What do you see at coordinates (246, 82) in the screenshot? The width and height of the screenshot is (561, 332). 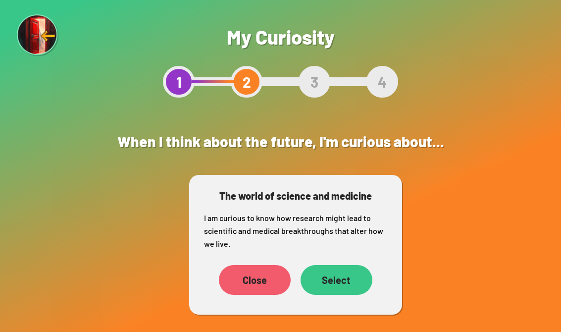 I see `div: 2` at bounding box center [246, 82].